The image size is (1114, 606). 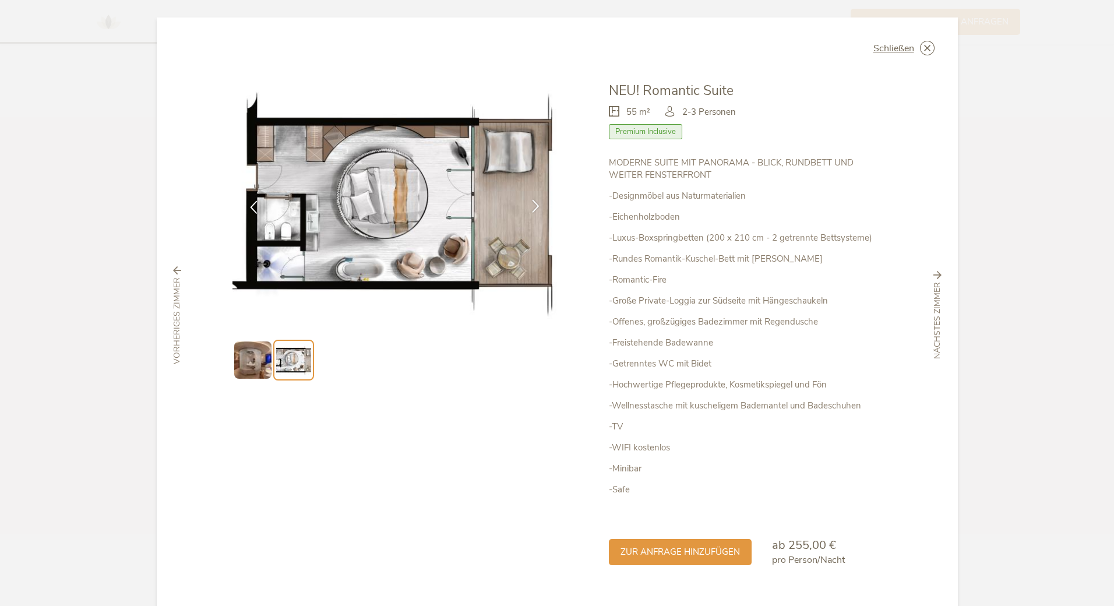 What do you see at coordinates (745, 322) in the screenshot?
I see `p: -Offenes, großzügiges Badezimmer mit Regendusche` at bounding box center [745, 322].